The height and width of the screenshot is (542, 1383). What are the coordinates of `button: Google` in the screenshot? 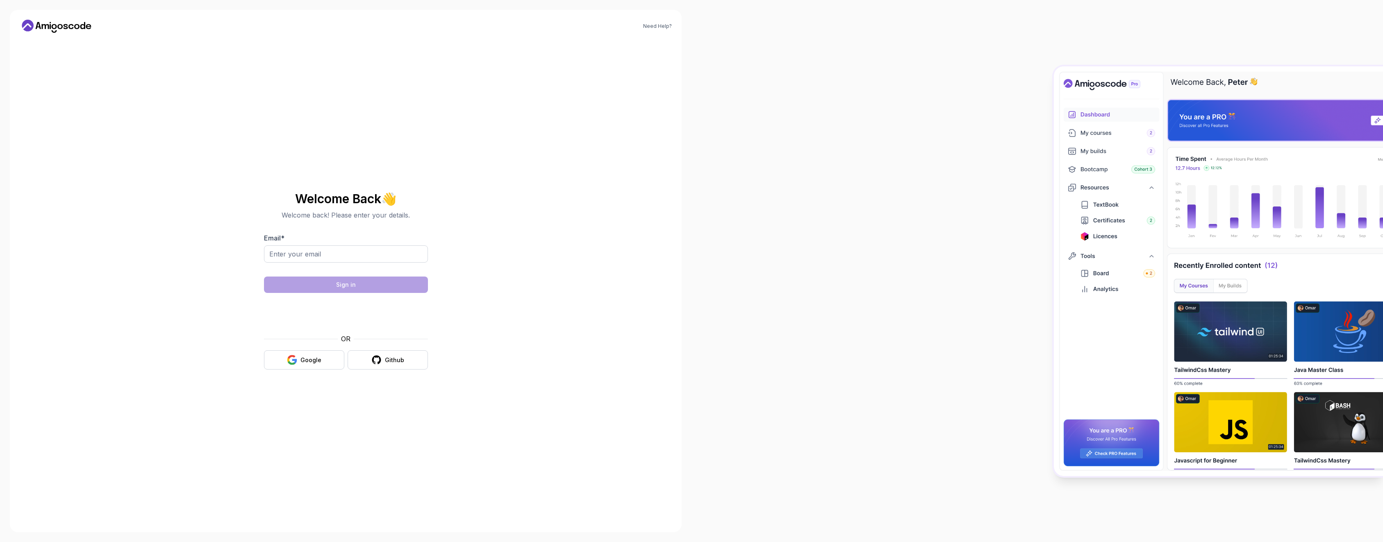 It's located at (304, 360).